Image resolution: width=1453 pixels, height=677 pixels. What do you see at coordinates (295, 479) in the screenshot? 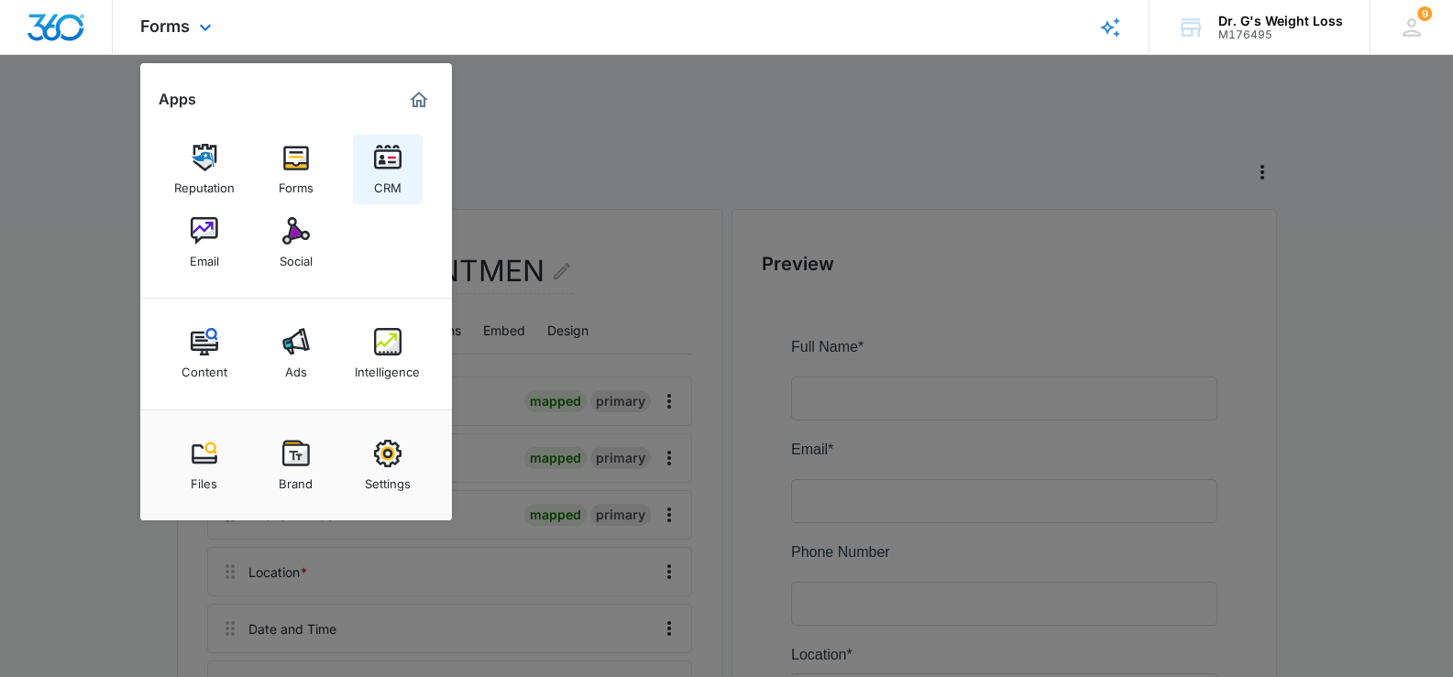
I see `div: Brand` at bounding box center [295, 479].